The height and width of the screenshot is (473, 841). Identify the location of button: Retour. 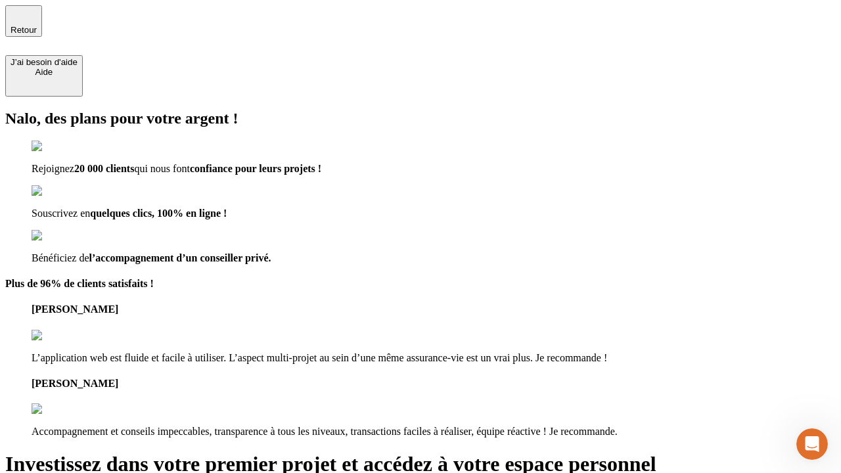
(24, 21).